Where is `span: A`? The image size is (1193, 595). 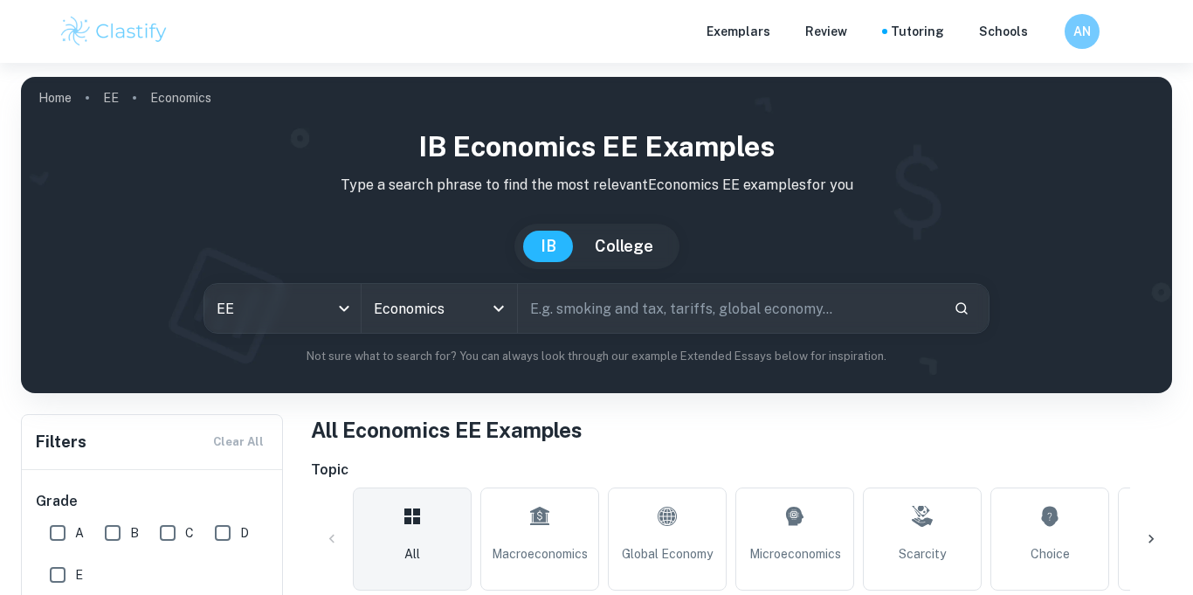
span: A is located at coordinates (79, 533).